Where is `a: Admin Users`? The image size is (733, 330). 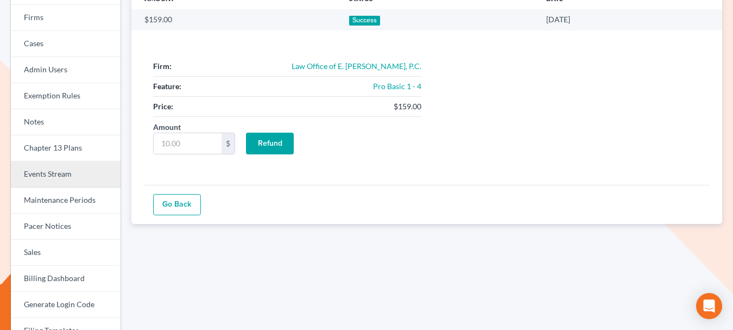 a: Admin Users is located at coordinates (66, 70).